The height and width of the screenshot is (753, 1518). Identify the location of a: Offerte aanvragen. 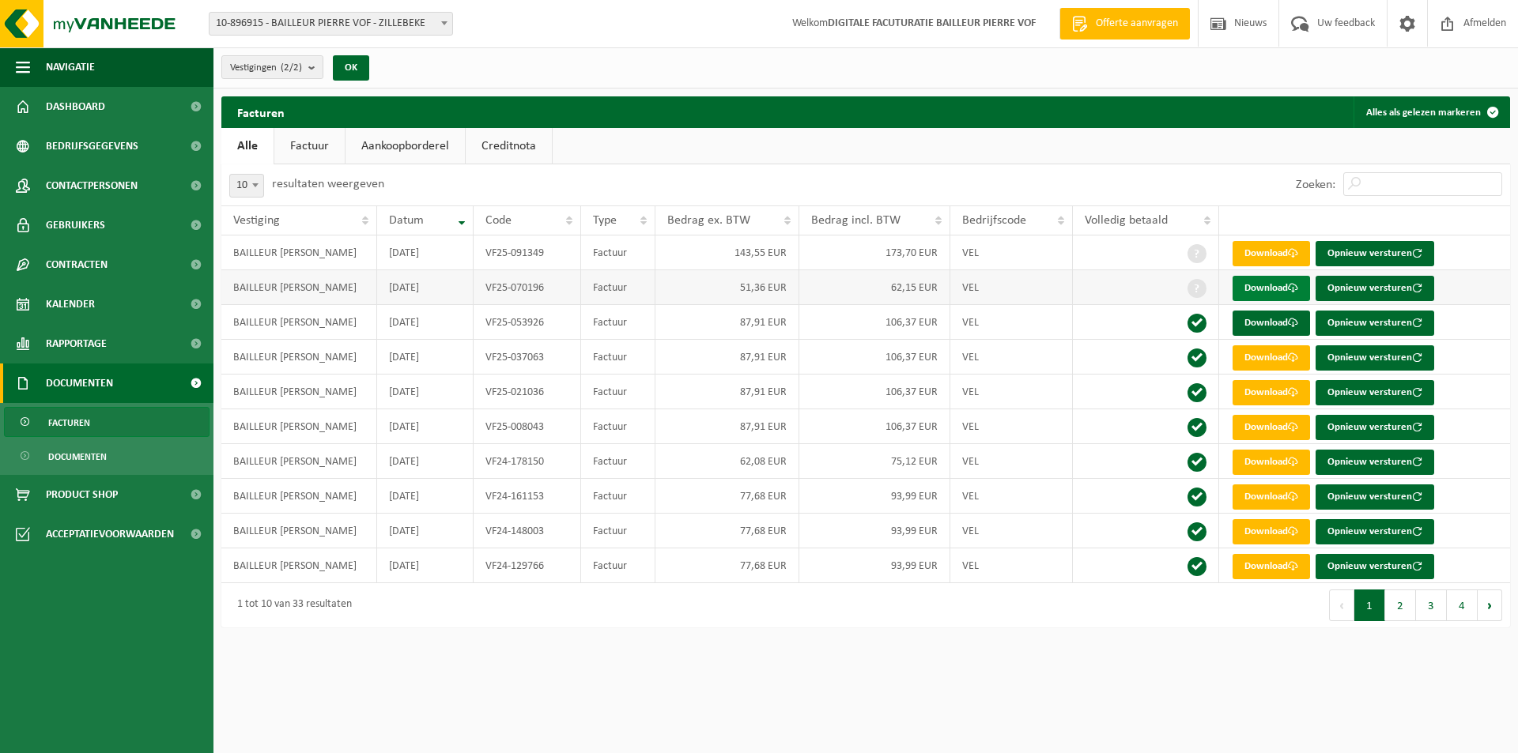
(1124, 24).